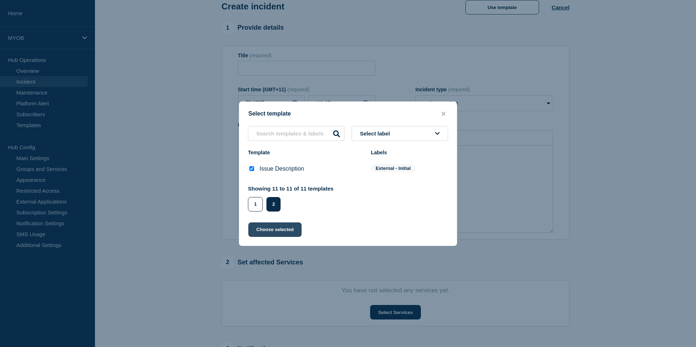  What do you see at coordinates (409, 153) in the screenshot?
I see `div: Labels` at bounding box center [409, 153].